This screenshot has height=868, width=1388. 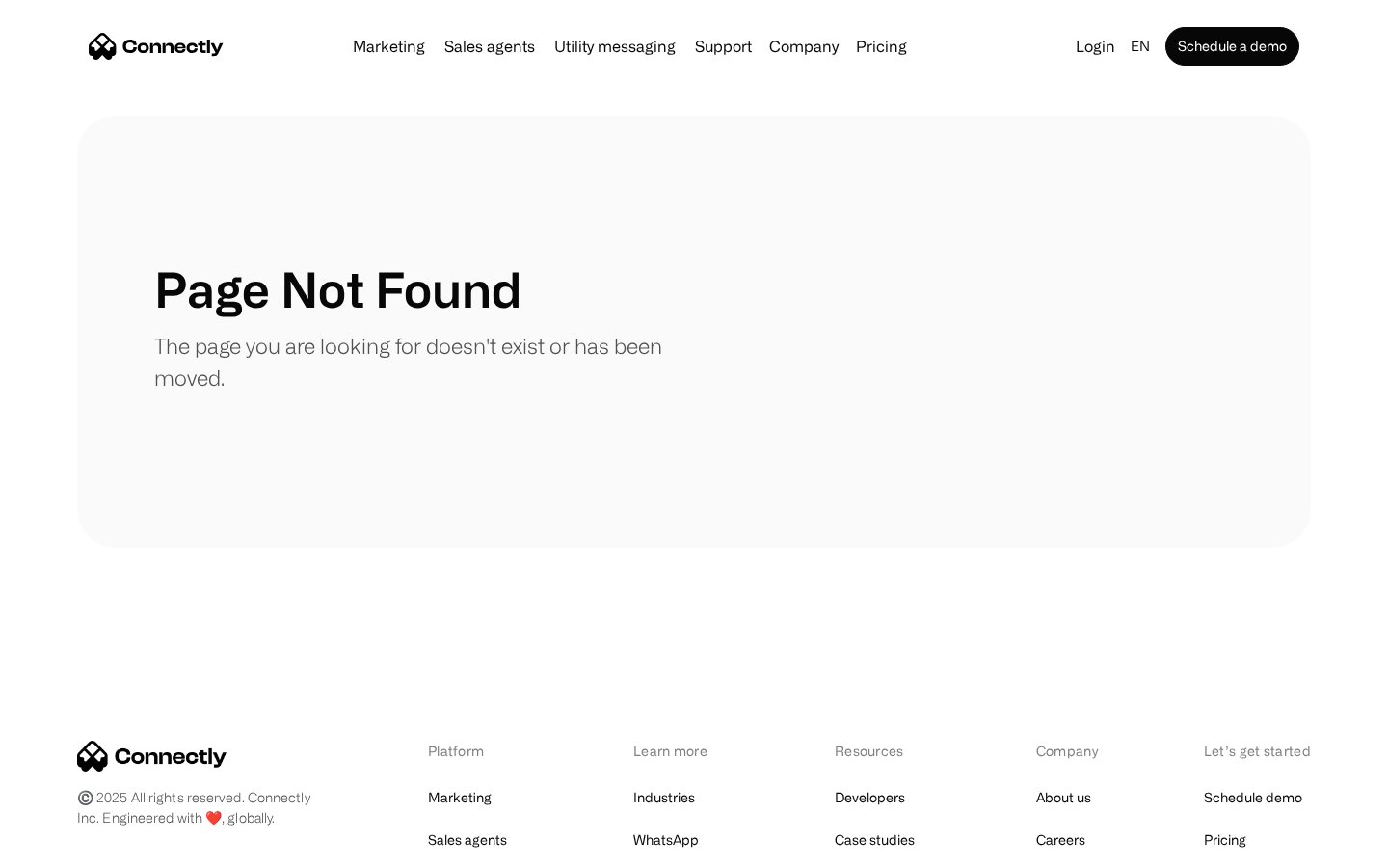 I want to click on a: About us, so click(x=1064, y=797).